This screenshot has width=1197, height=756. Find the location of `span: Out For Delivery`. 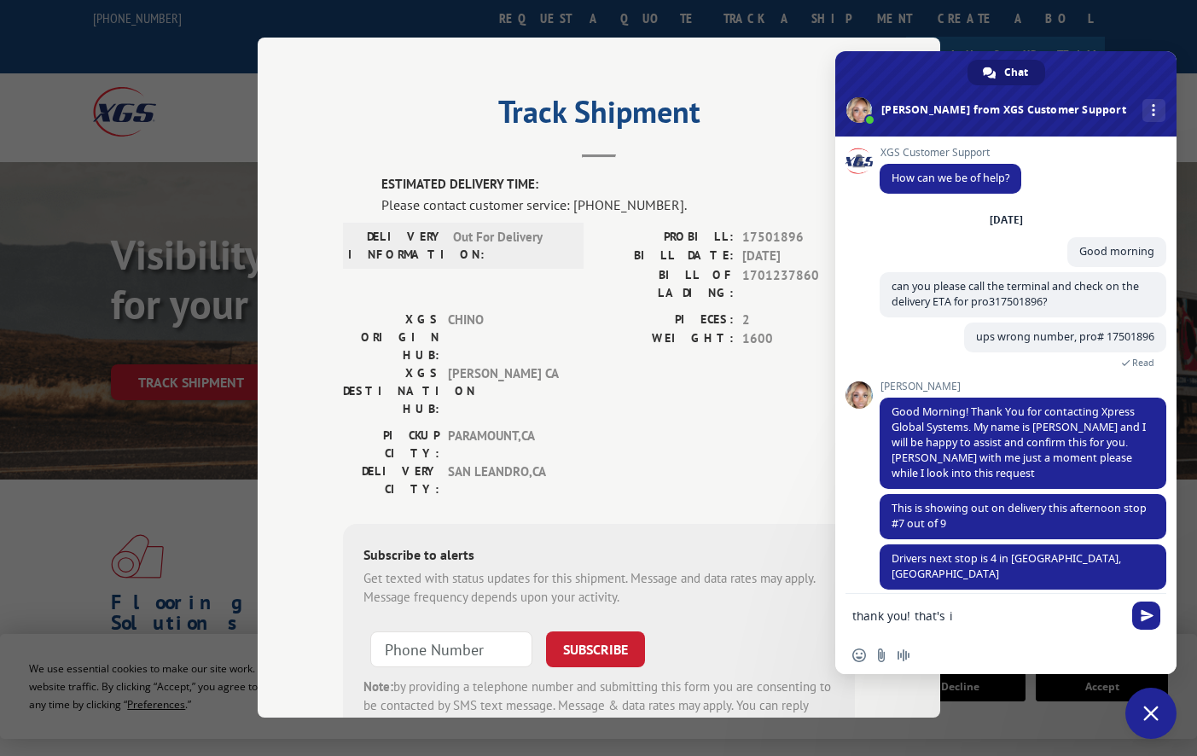

span: Out For Delivery is located at coordinates (510, 246).